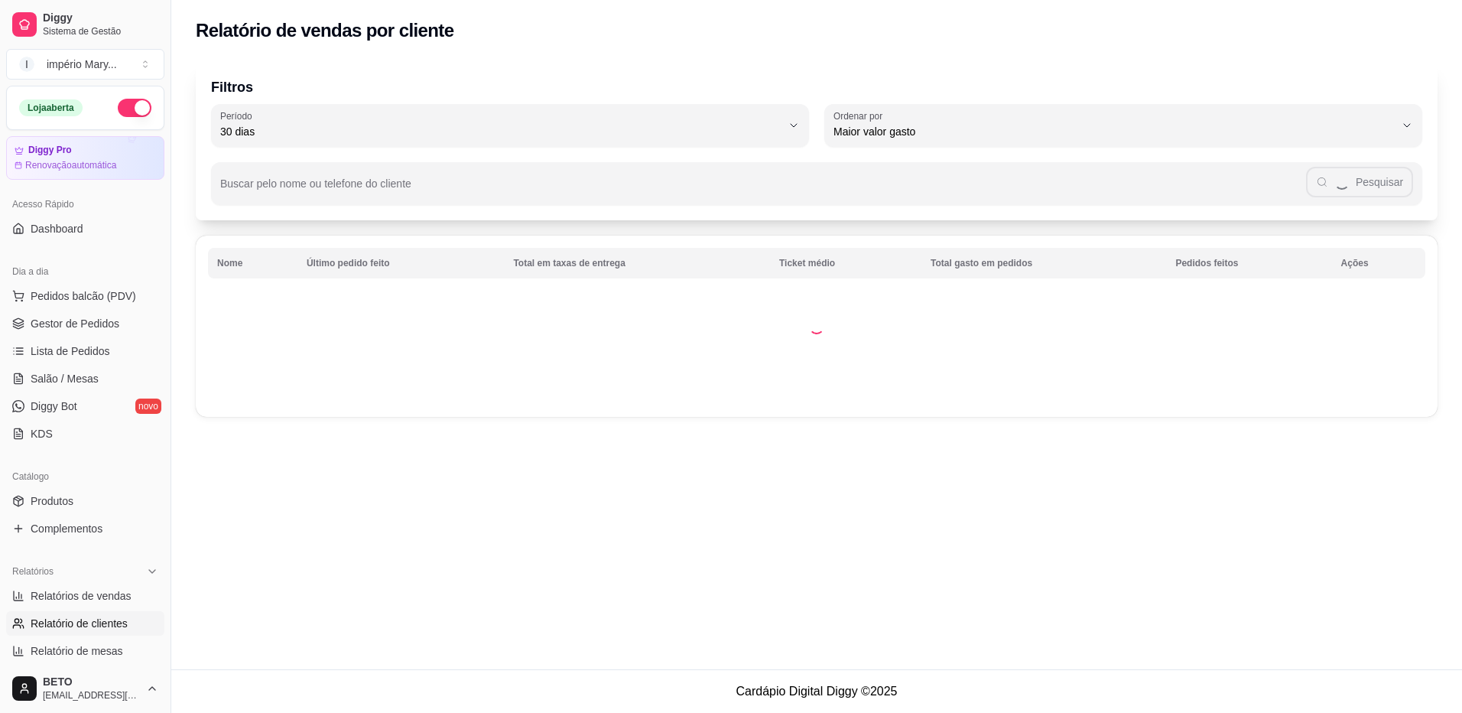 This screenshot has height=713, width=1462. What do you see at coordinates (817, 327) in the screenshot?
I see `div: Loading` at bounding box center [817, 327].